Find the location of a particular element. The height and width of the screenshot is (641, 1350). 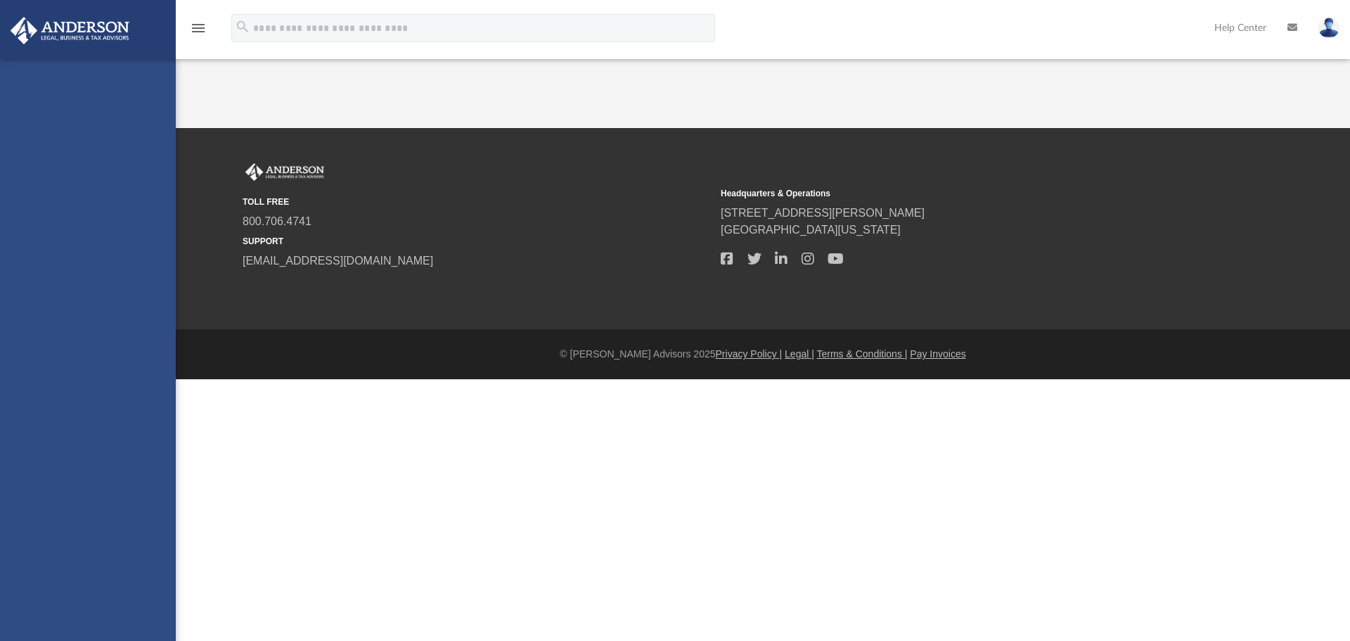

a: Pay Invoices is located at coordinates (938, 354).